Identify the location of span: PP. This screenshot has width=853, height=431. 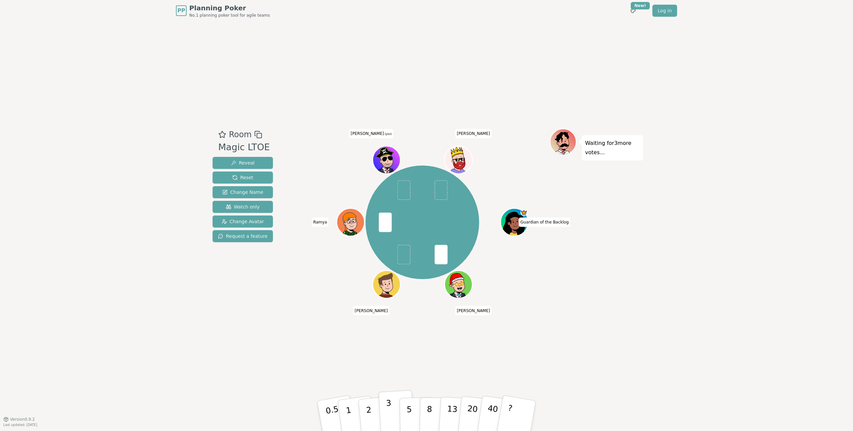
(181, 11).